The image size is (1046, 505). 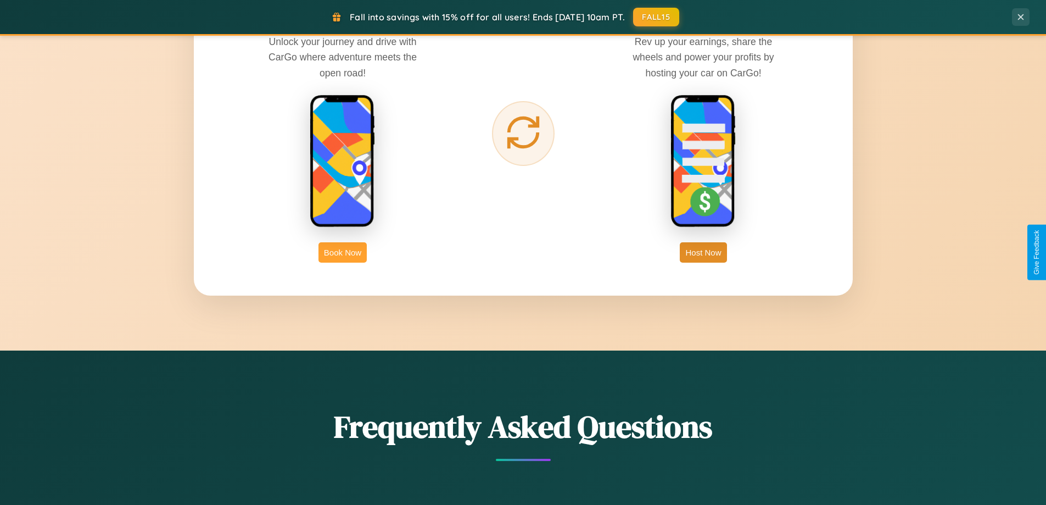 What do you see at coordinates (704, 161) in the screenshot?
I see `img: host phone` at bounding box center [704, 161].